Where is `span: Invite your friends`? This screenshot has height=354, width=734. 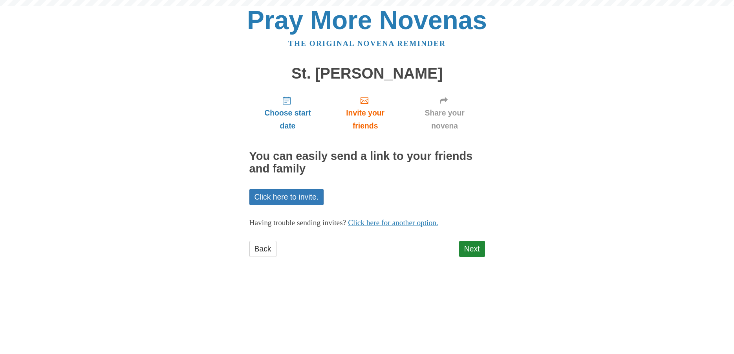 span: Invite your friends is located at coordinates (365, 119).